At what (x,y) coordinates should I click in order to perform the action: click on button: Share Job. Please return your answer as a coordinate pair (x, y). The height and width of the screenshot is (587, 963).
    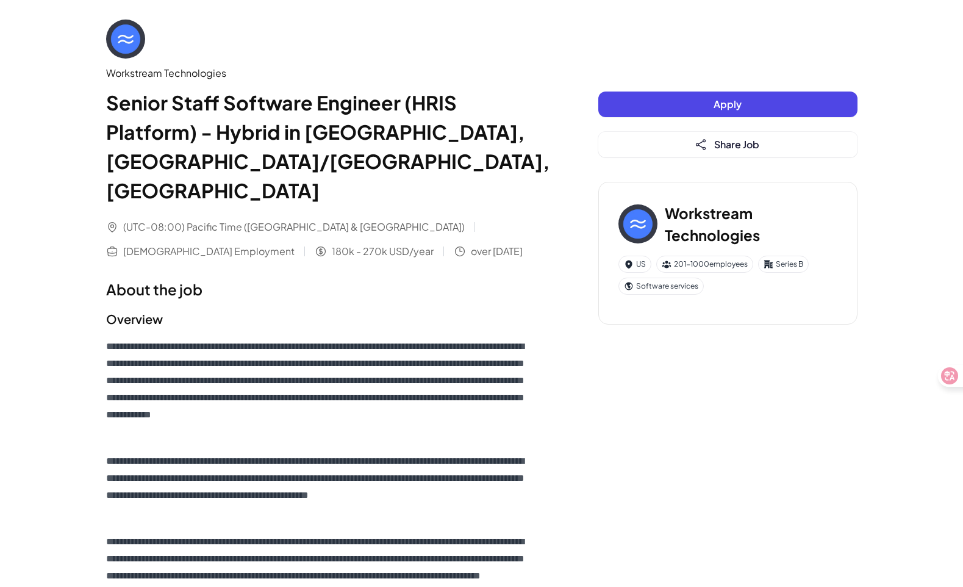
    Looking at the image, I should click on (728, 145).